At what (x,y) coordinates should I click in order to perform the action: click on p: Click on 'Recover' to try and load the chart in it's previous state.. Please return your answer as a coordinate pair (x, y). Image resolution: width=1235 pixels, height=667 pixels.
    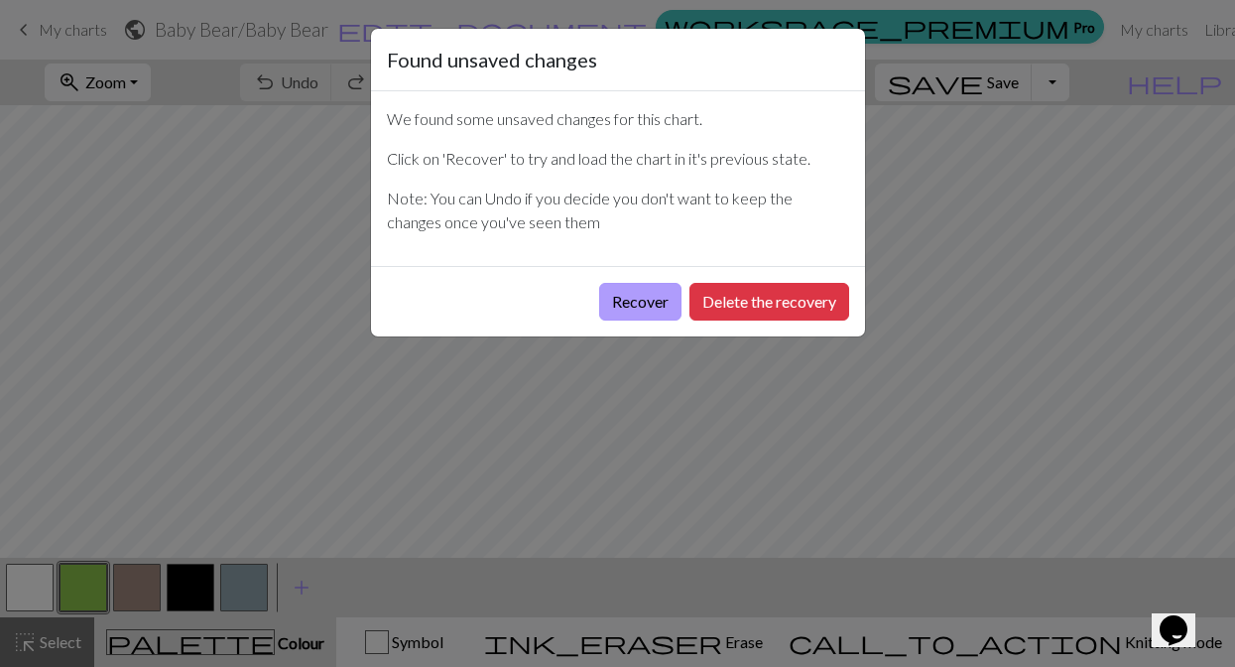
    Looking at the image, I should click on (618, 159).